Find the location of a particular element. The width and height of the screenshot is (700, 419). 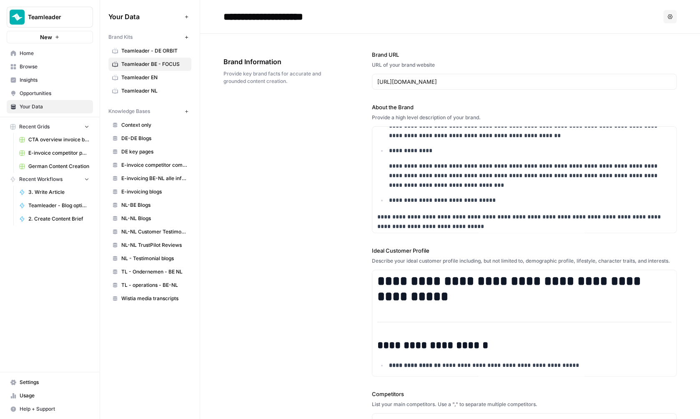

span: Knowledge Bases is located at coordinates (129, 111).